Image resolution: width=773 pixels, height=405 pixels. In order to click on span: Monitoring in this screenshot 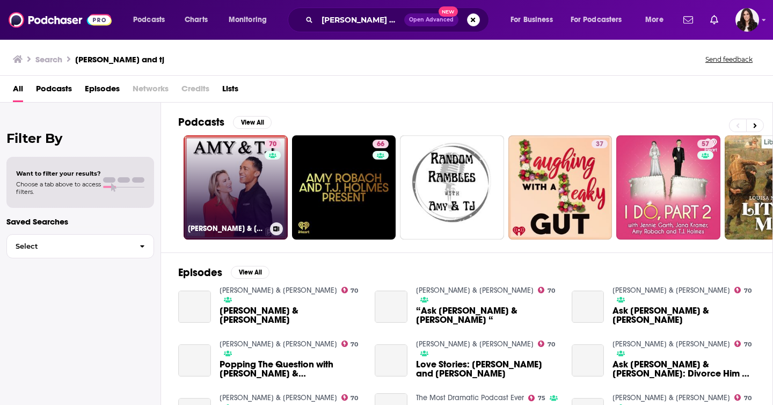, I will do `click(248, 20)`.